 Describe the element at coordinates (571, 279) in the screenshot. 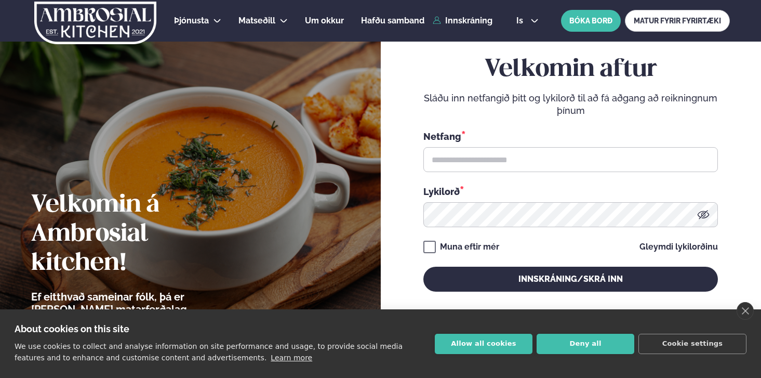

I see `button: Innskráning/Skrá inn` at that location.